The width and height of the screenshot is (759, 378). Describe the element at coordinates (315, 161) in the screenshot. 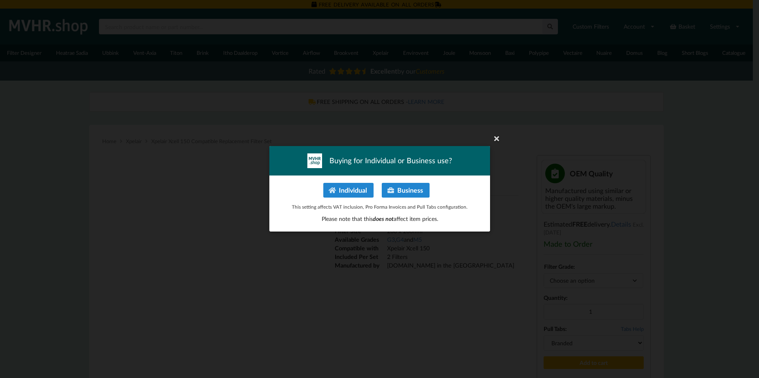

I see `img: mvhr-inverted.png` at that location.